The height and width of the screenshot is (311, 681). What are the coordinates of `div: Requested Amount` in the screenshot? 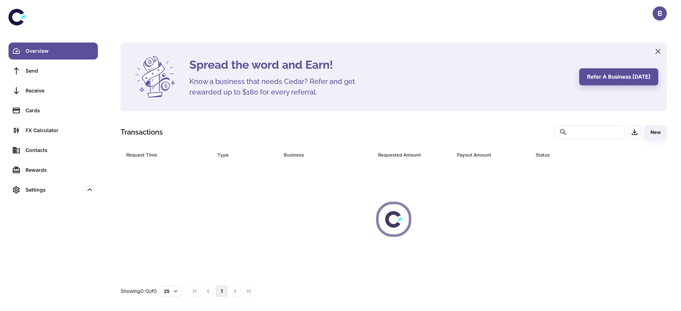 It's located at (408, 155).